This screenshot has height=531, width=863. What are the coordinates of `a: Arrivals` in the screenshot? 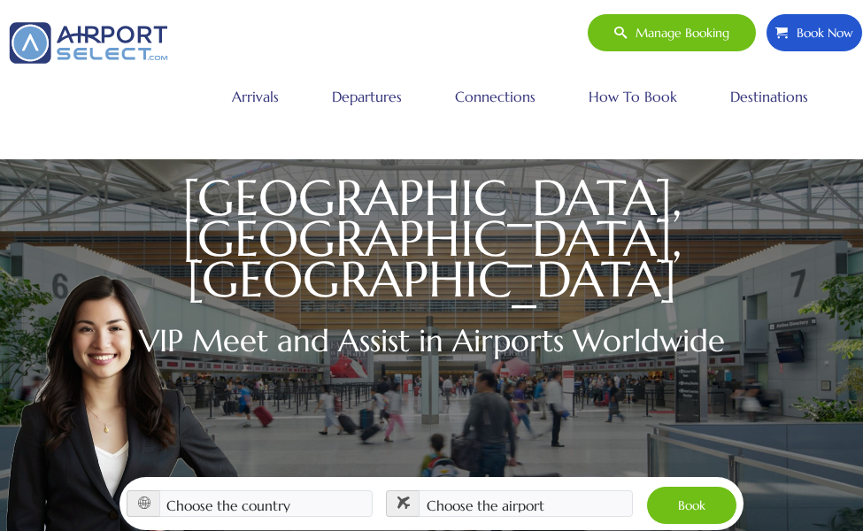 It's located at (255, 97).